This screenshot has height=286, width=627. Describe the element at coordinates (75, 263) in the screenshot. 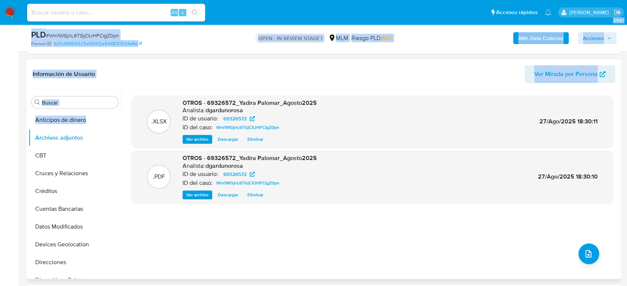

I see `button: Direcciones` at that location.